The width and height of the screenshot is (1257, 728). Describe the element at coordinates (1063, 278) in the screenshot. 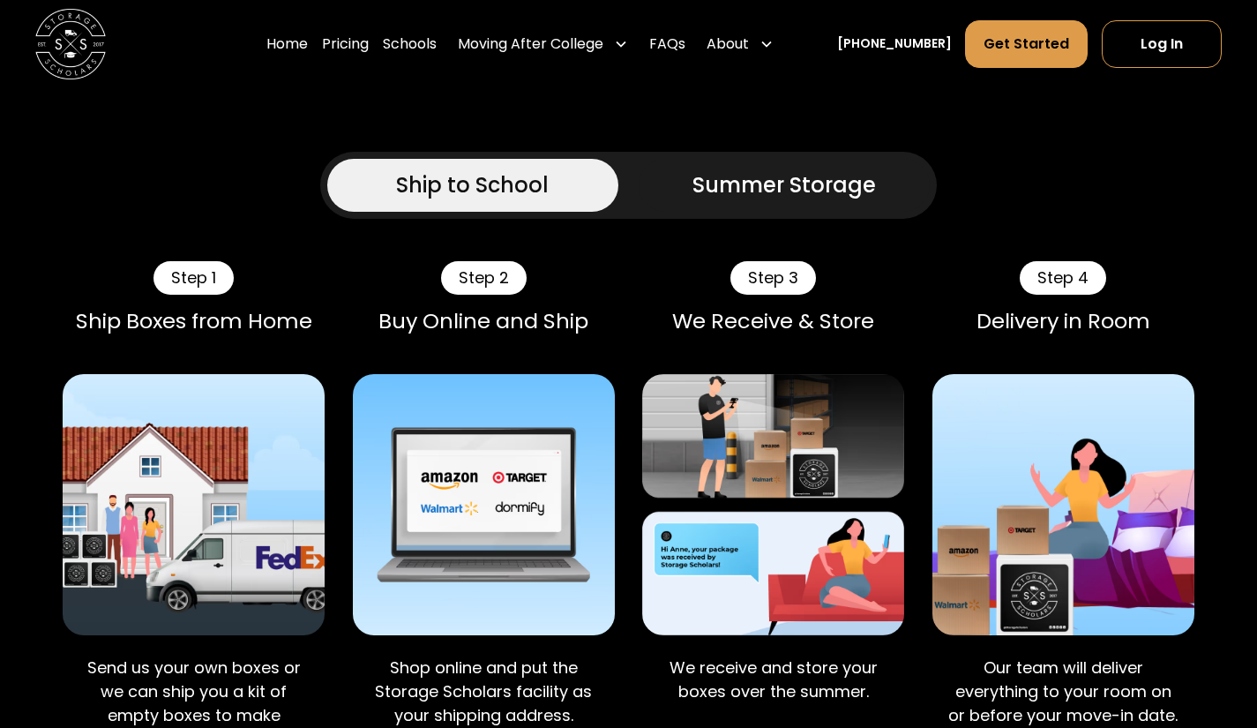

I see `div: Step 4` at that location.